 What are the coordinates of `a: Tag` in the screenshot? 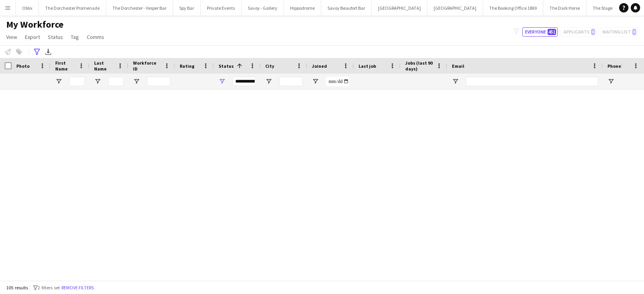 It's located at (75, 37).